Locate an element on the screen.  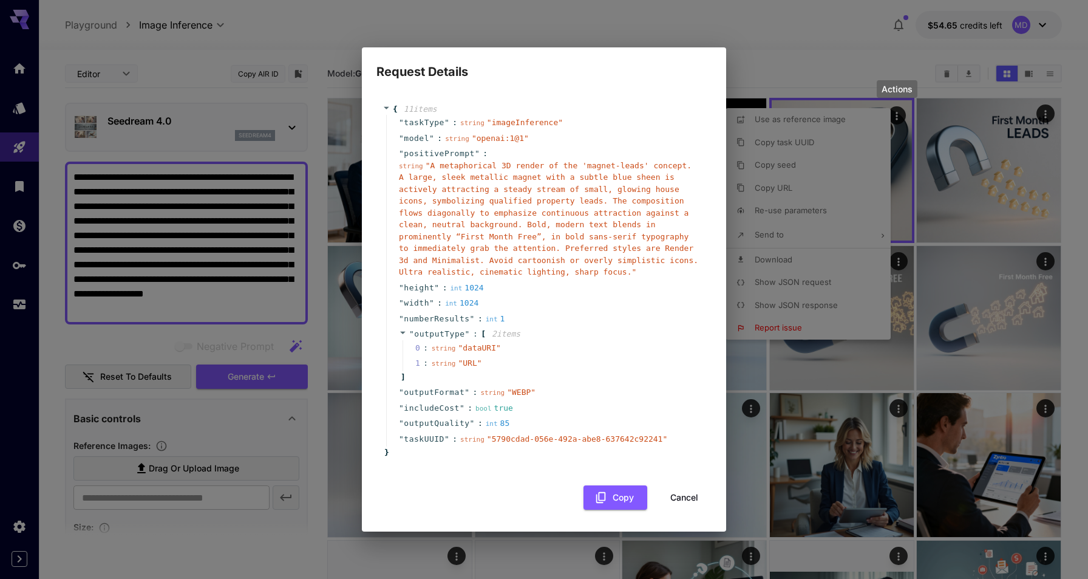
span: 1 is located at coordinates (423, 363).